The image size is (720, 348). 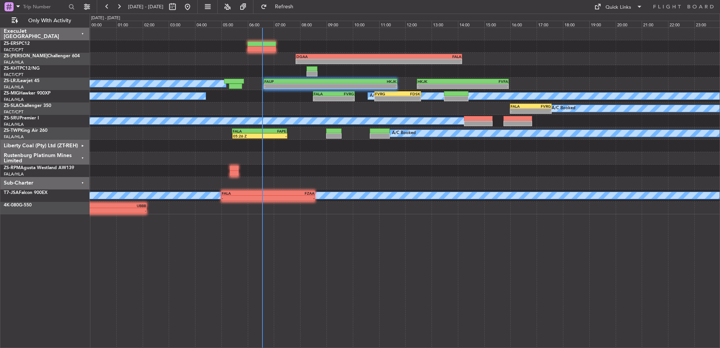 I want to click on span: ZS-KHT, so click(x=12, y=69).